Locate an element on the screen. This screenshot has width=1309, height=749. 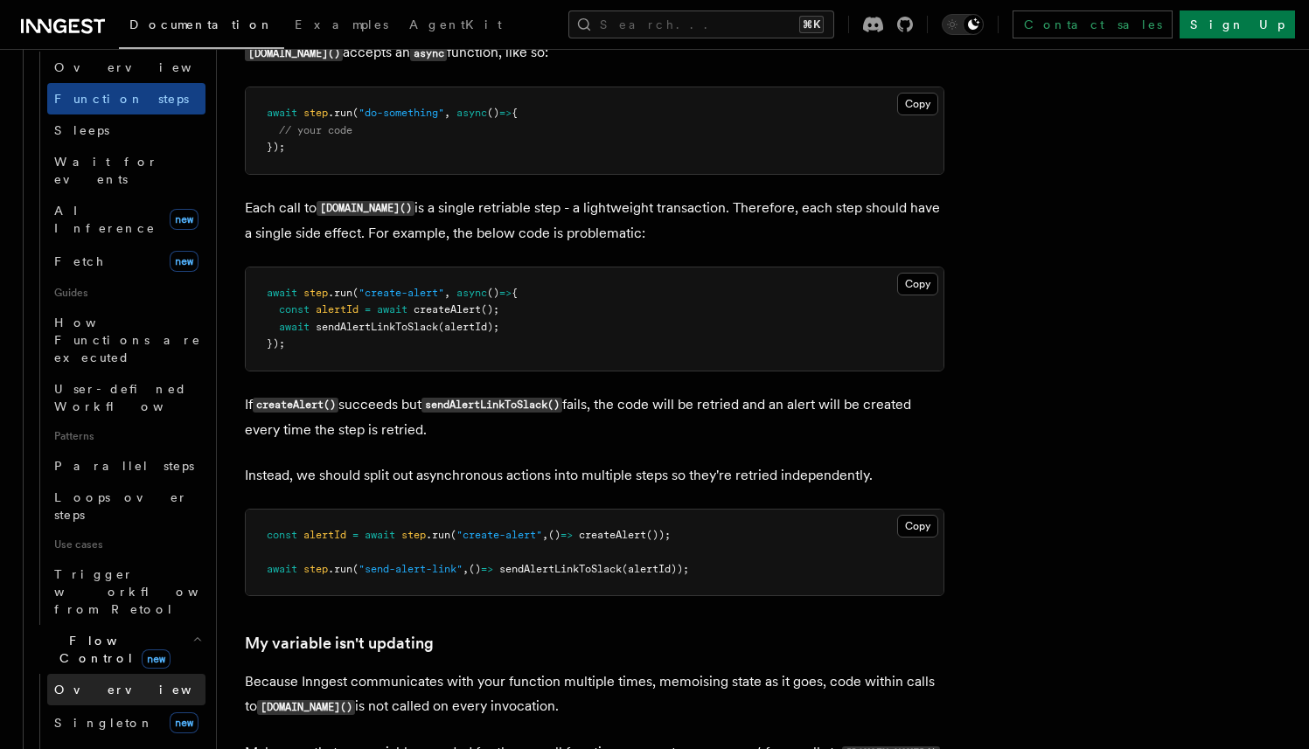
span: "send-alert-link" is located at coordinates (410, 569).